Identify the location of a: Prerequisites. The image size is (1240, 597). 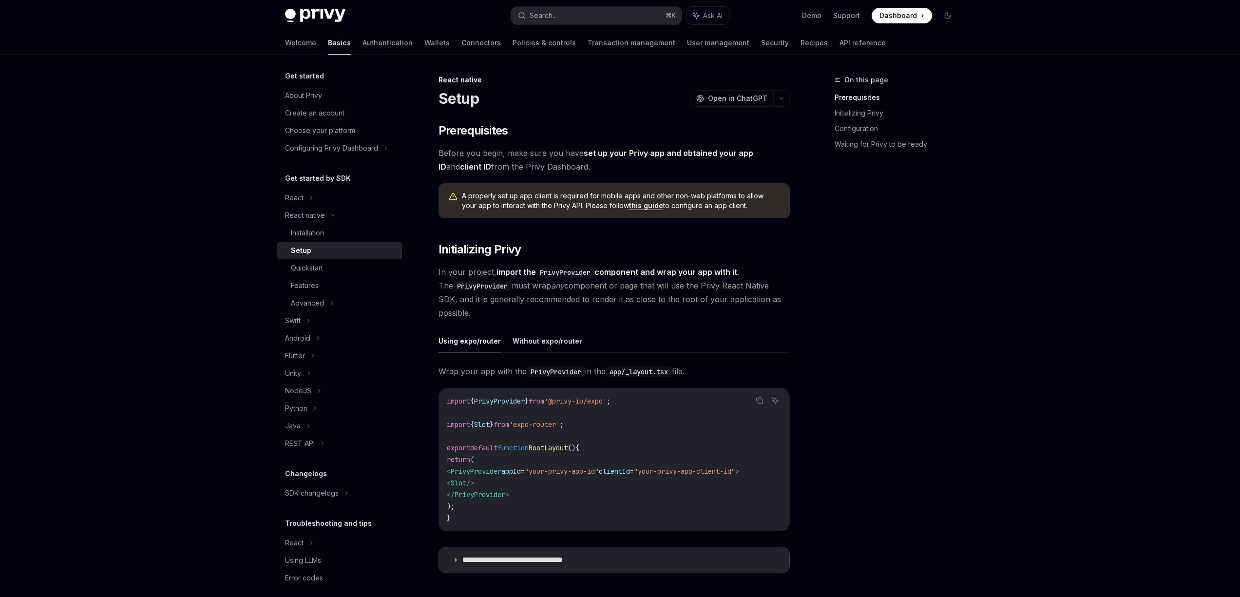
(899, 97).